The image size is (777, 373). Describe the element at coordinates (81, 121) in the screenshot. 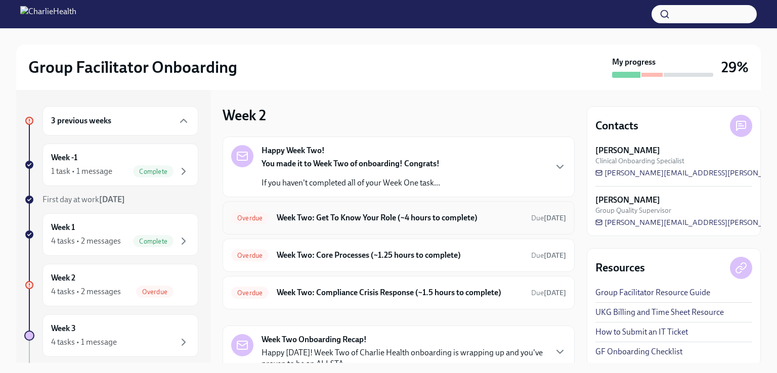

I see `h6: 3 previous weeks` at that location.